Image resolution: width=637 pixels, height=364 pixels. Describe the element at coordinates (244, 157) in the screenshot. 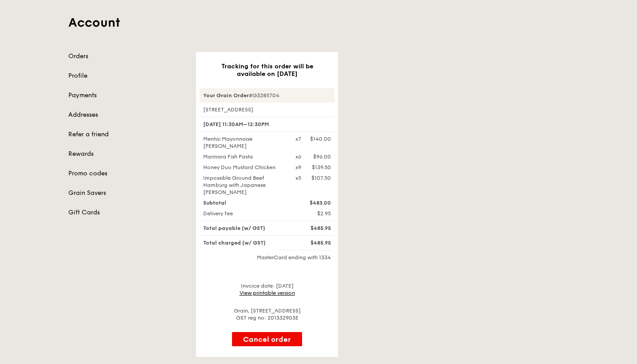

I see `div: Marinara Fish Pasta` at that location.